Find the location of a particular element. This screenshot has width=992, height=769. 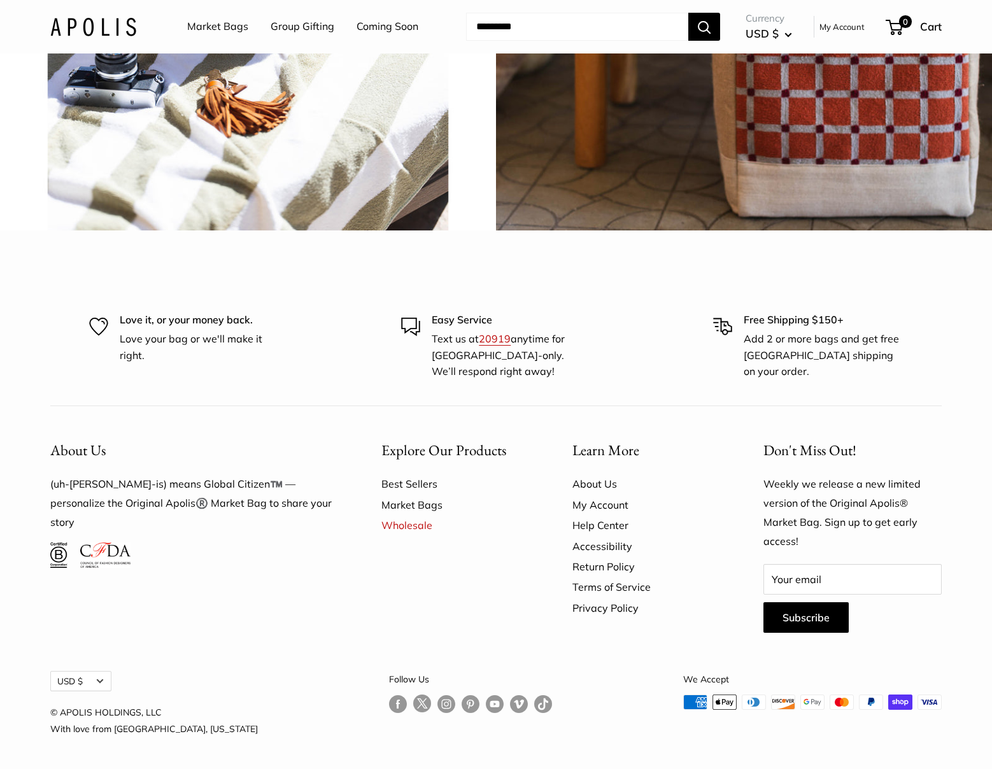

span: Cart is located at coordinates (931, 26).